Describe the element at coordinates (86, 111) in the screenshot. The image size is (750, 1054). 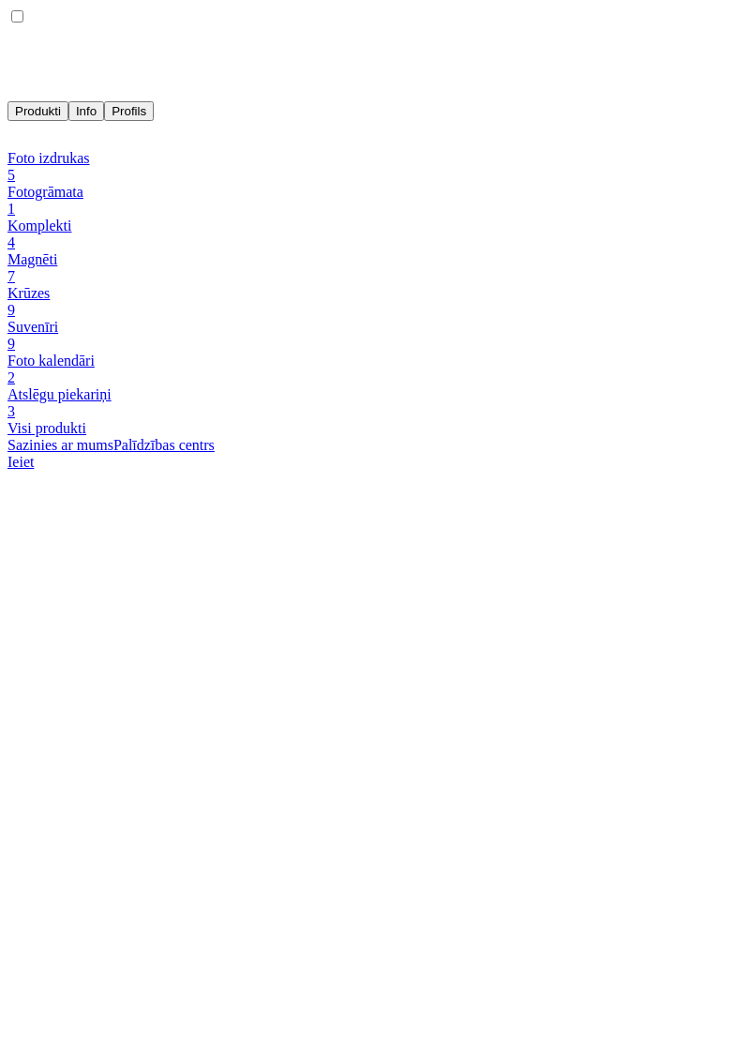
I see `button: Info` at that location.